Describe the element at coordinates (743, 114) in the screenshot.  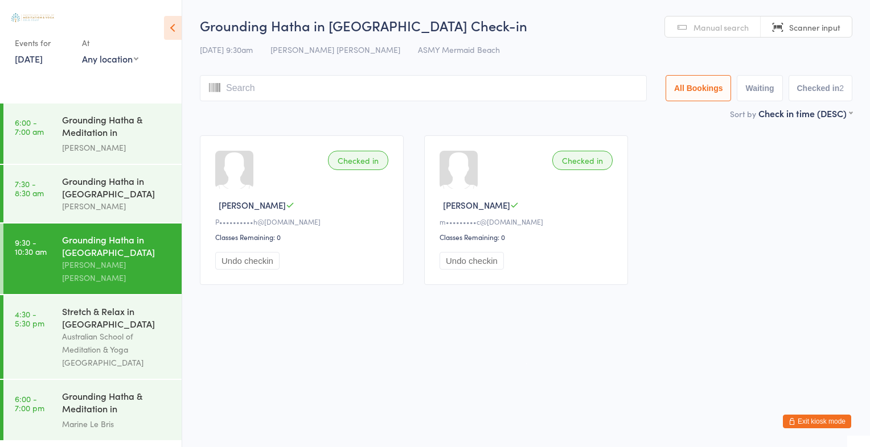
I see `label: Sort by` at that location.